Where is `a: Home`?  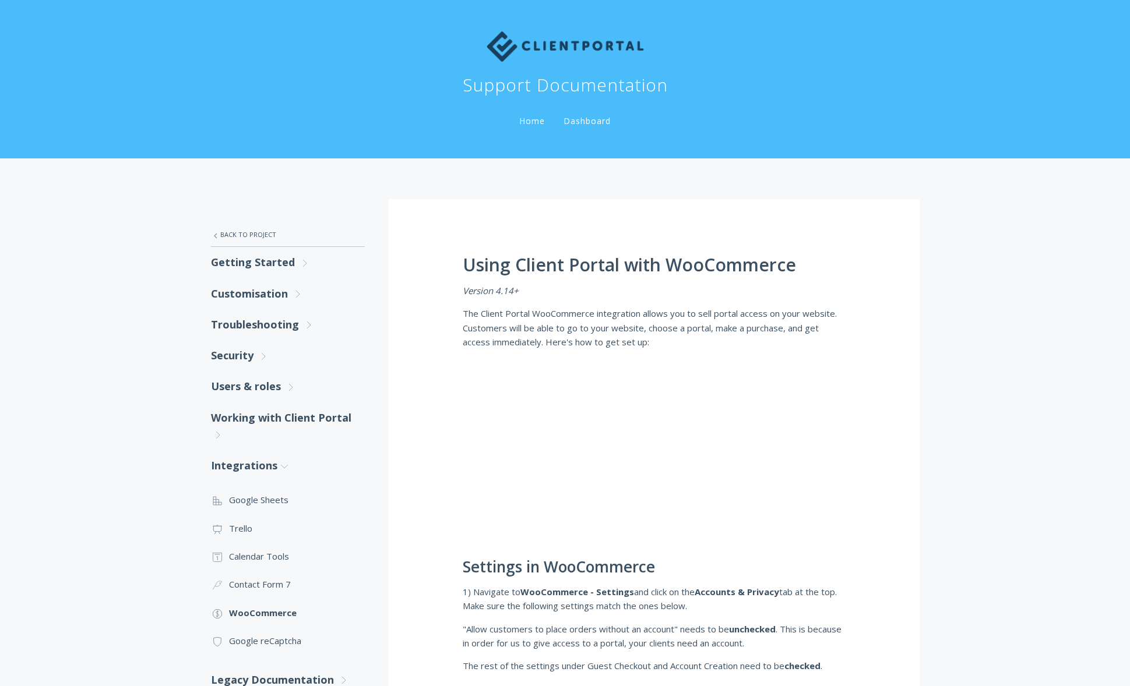
a: Home is located at coordinates (532, 121).